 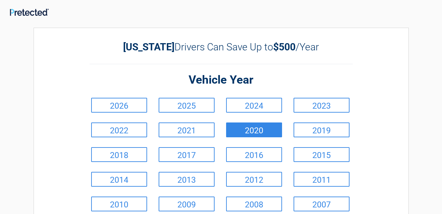 I want to click on a: 2016, so click(x=254, y=154).